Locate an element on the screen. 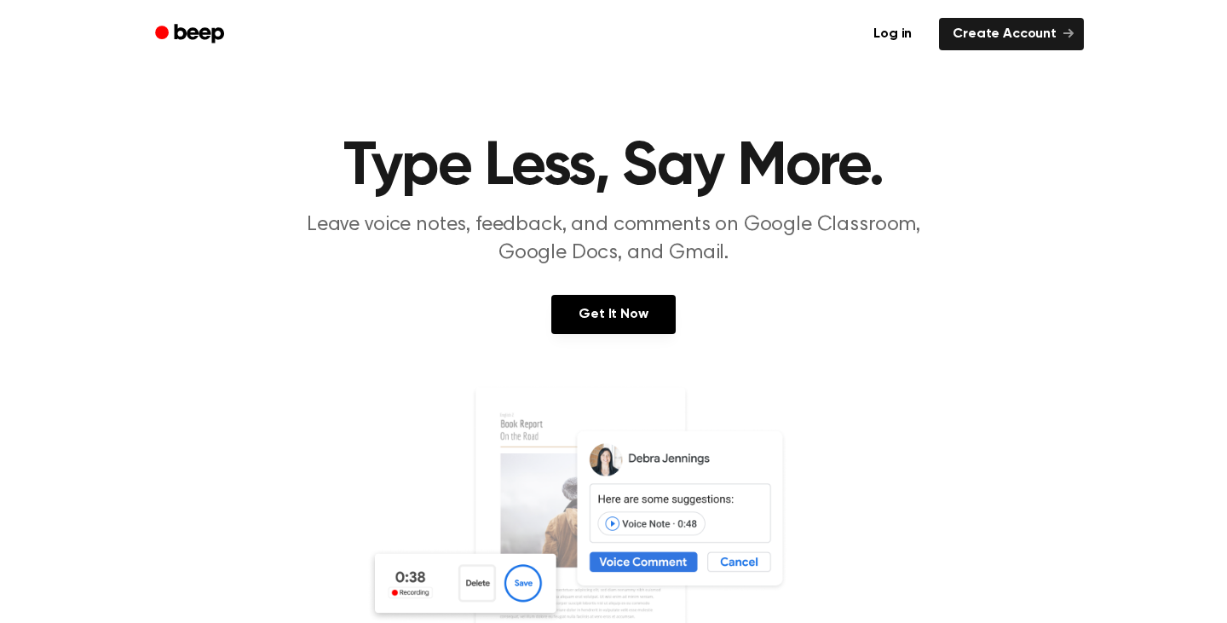 The image size is (1227, 623). p: Leave voice notes, feedback, and comments on Google Classroom, Google Docs, and Gmail. is located at coordinates (613, 239).